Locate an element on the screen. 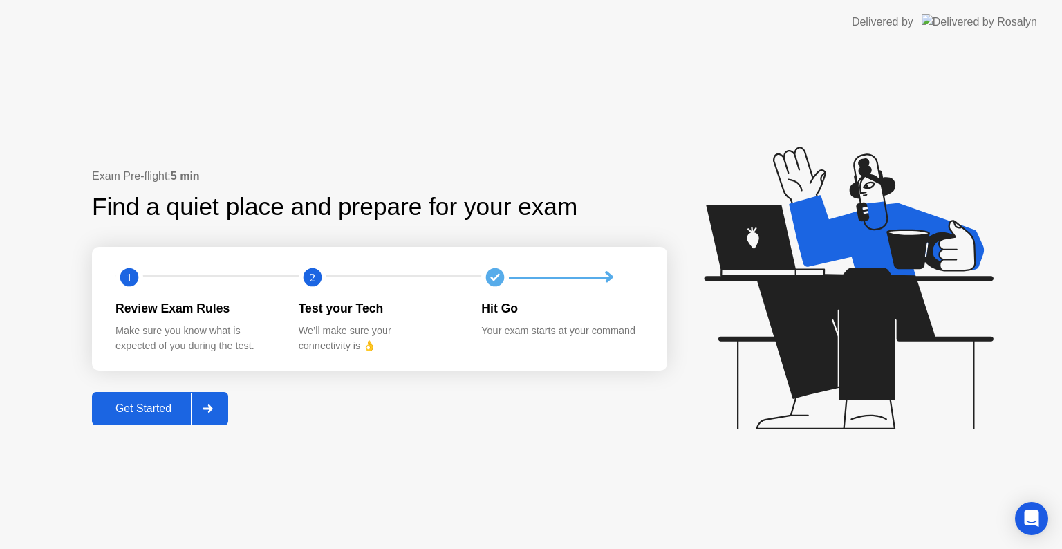 The width and height of the screenshot is (1062, 549). button: Get Started is located at coordinates (160, 409).